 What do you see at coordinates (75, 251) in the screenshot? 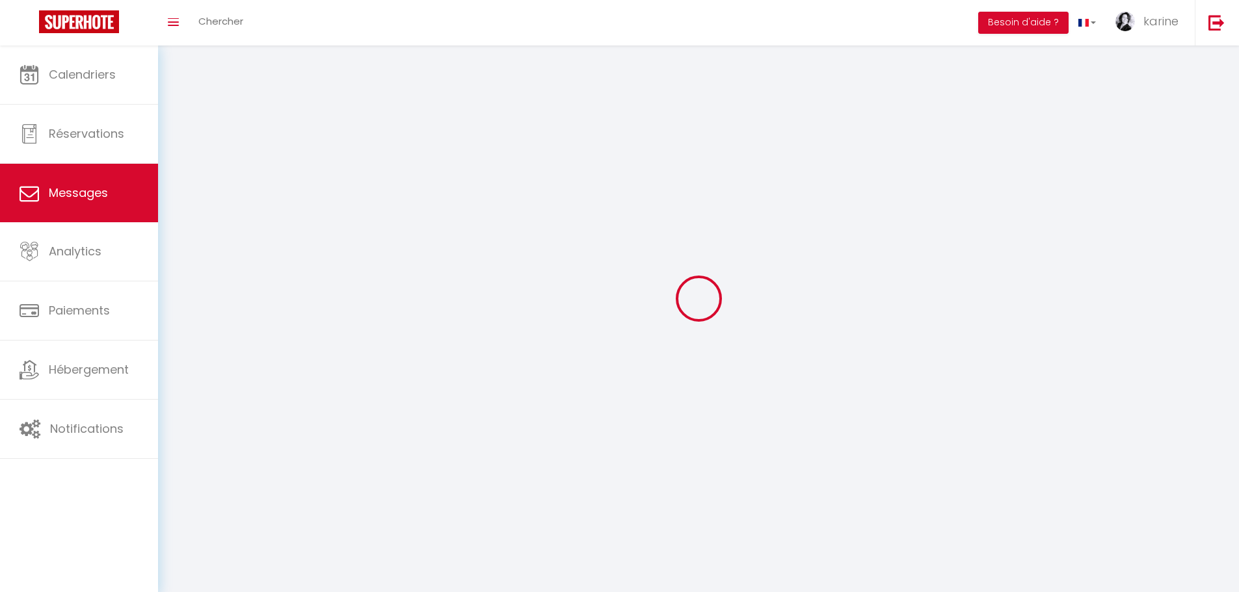
I see `span: Analytics` at bounding box center [75, 251].